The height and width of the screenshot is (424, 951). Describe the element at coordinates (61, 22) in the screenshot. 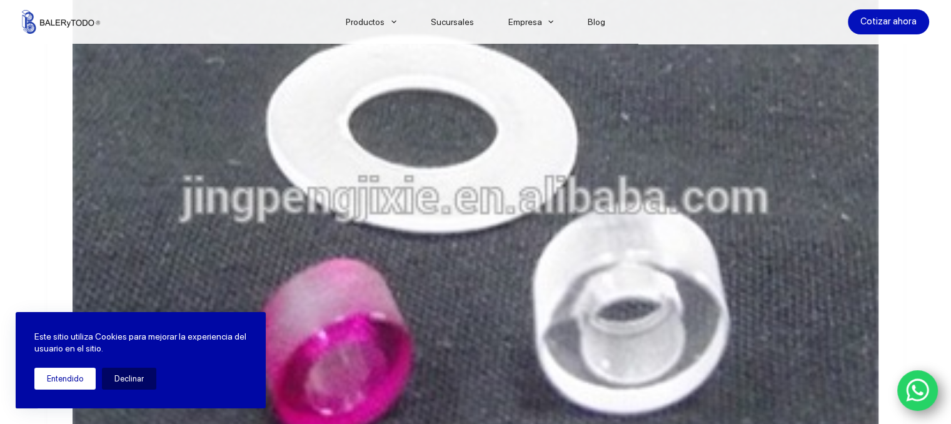

I see `img: Balerytodo` at that location.